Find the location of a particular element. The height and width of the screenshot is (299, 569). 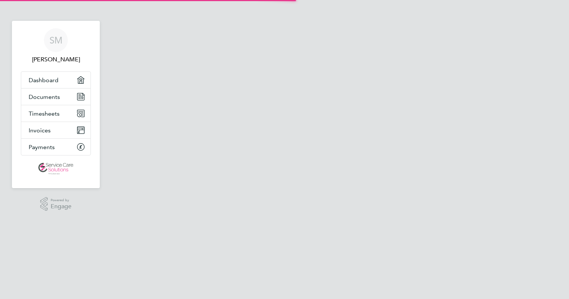

span: SM is located at coordinates (56, 40).